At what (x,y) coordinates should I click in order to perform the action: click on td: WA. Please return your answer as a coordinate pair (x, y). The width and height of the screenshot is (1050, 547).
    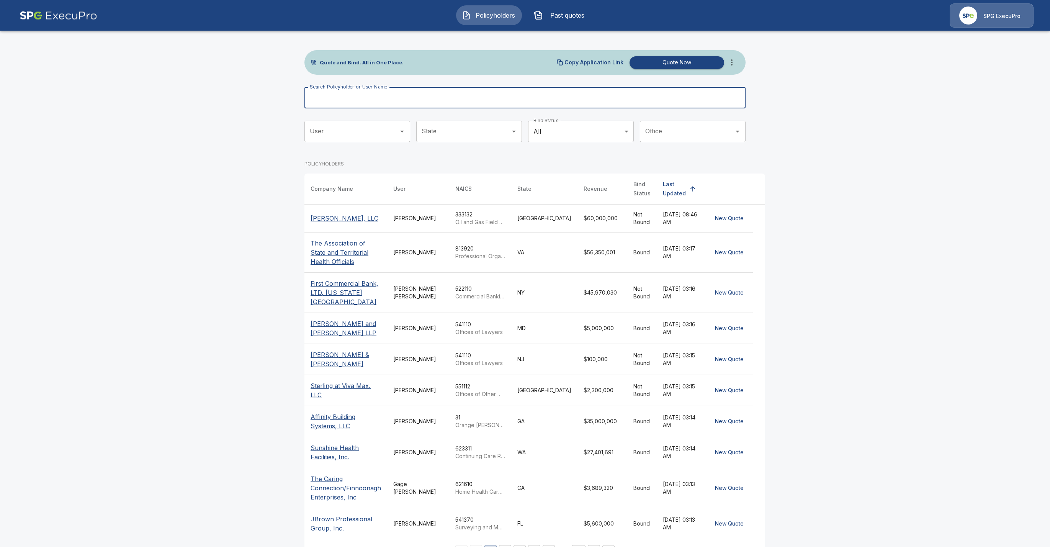
    Looking at the image, I should click on (544, 452).